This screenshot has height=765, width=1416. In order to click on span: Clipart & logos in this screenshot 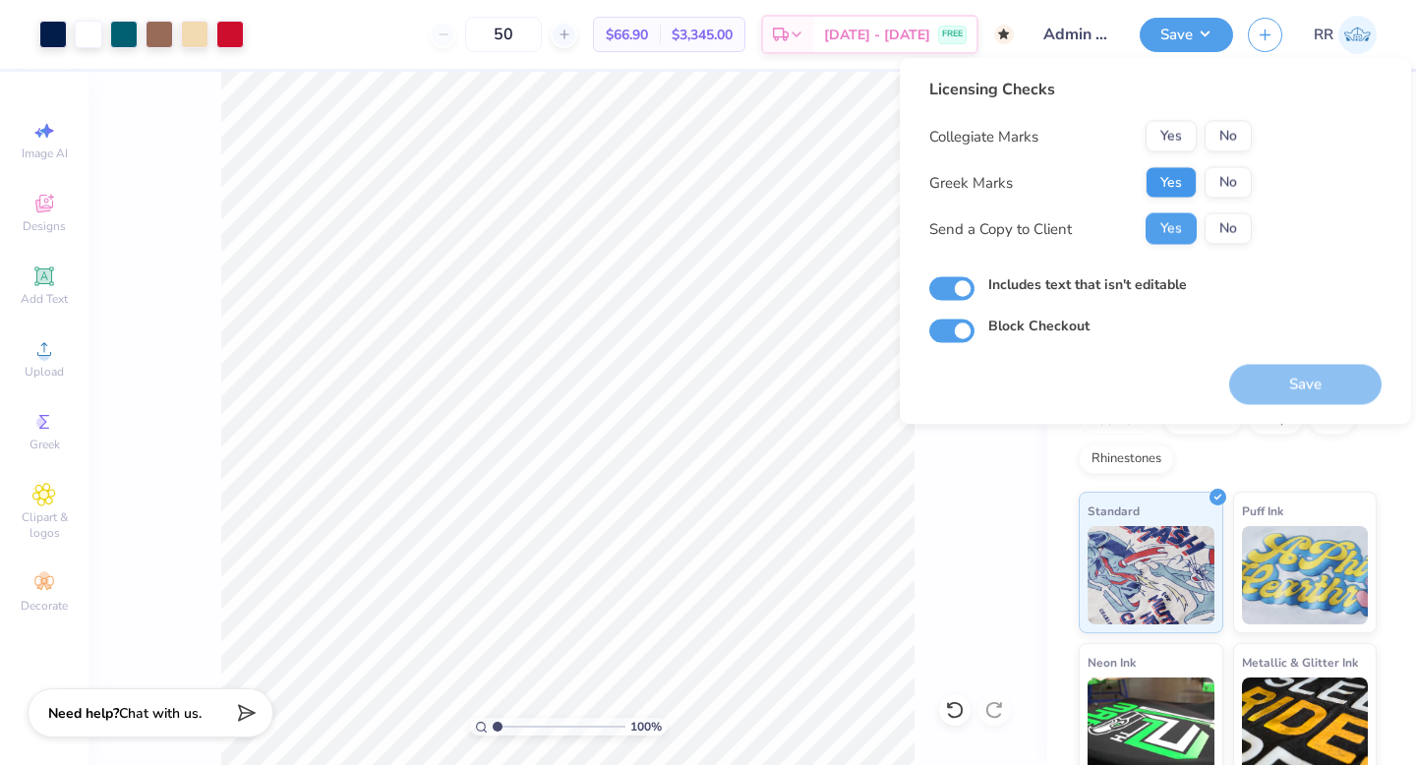, I will do `click(44, 525)`.